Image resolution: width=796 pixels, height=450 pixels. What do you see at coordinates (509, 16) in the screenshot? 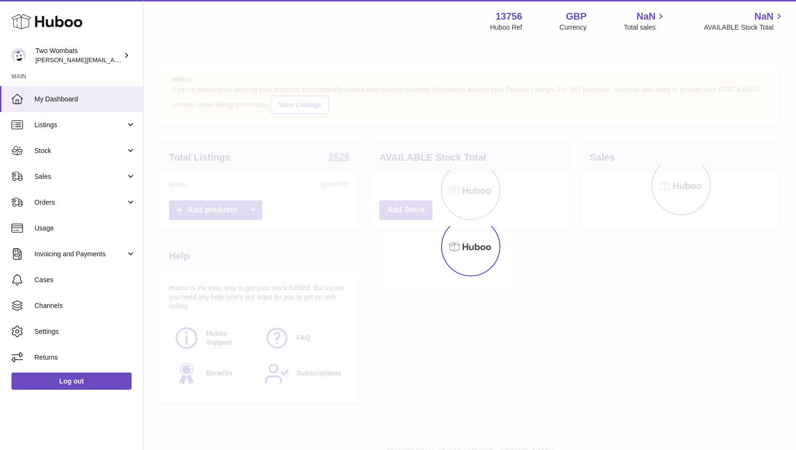
I see `strong: 13756` at bounding box center [509, 16].